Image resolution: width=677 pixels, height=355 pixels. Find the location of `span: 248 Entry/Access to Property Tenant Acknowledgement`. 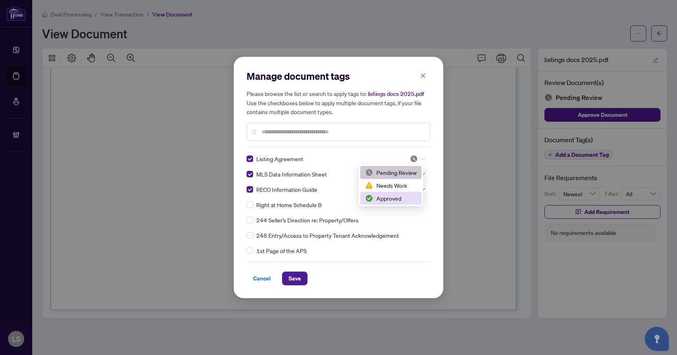

span: 248 Entry/Access to Property Tenant Acknowledgement is located at coordinates (328, 235).